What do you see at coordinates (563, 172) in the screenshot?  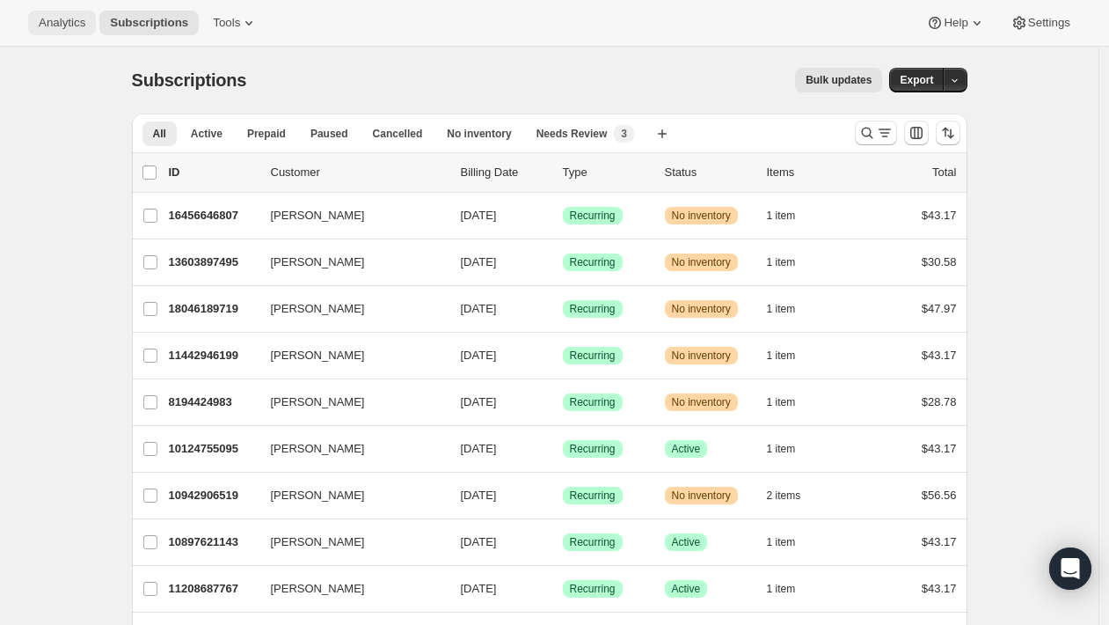 I see `div: IDCustomerBilling DateTypeStatusItemsTotal` at bounding box center [563, 172].